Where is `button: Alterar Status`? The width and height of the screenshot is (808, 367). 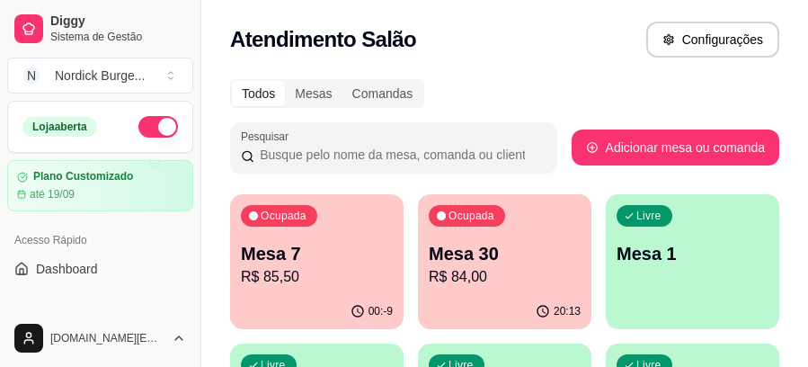 button: Alterar Status is located at coordinates (158, 127).